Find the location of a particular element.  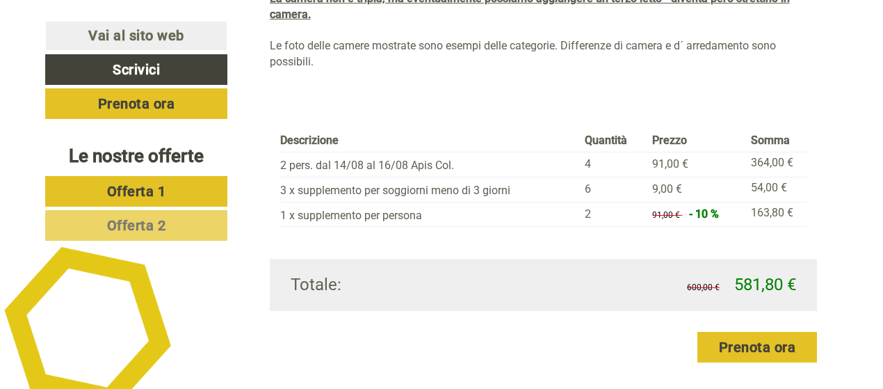

td: 163,80 € is located at coordinates (776, 214).